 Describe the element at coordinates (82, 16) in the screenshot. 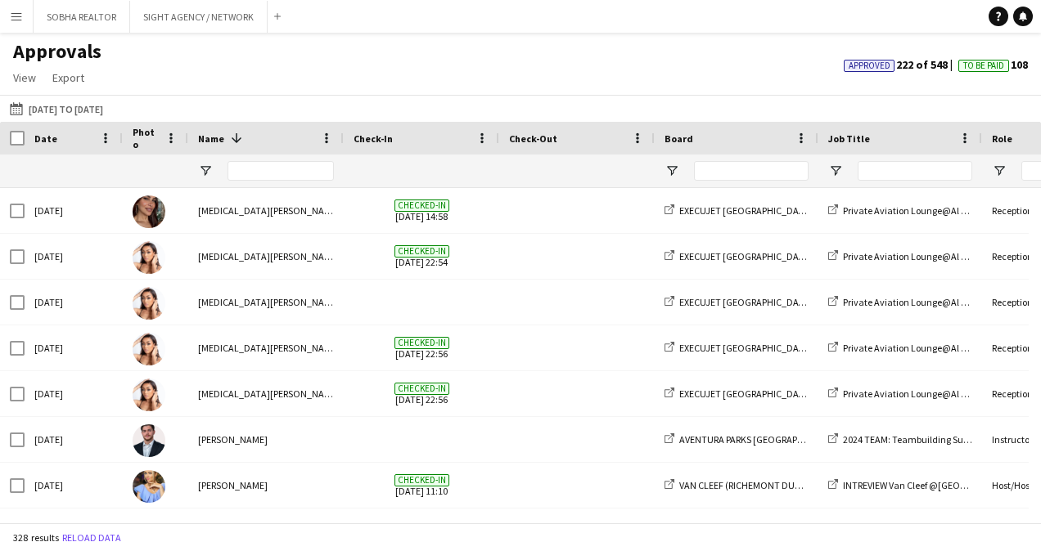

I see `button: SOBHA REALTOR` at that location.